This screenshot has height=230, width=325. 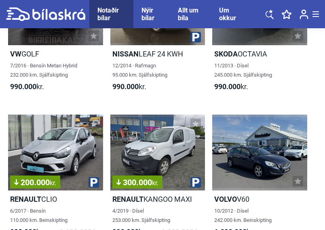 What do you see at coordinates (259, 54) in the screenshot?
I see `h2: OCTAVIA` at bounding box center [259, 54].